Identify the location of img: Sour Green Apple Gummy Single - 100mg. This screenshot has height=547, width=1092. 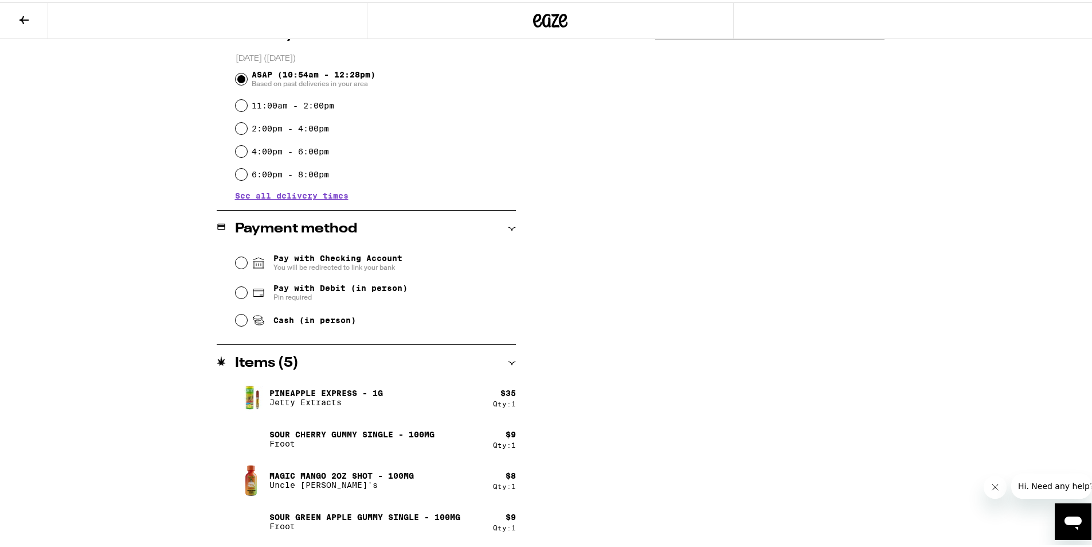
(251, 519).